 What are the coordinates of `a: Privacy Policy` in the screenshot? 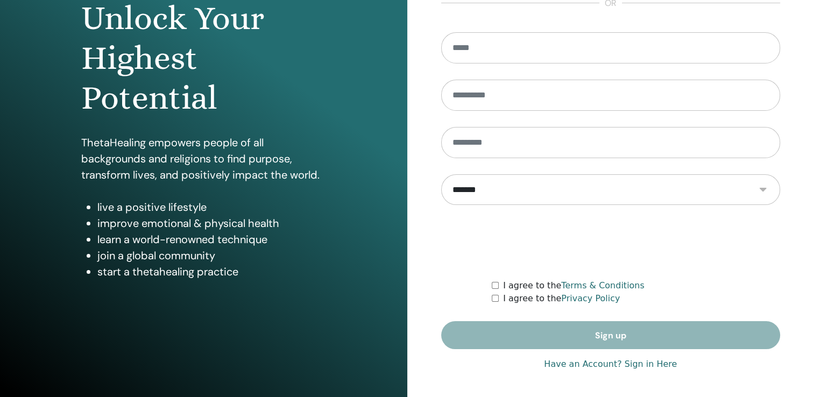 It's located at (590, 298).